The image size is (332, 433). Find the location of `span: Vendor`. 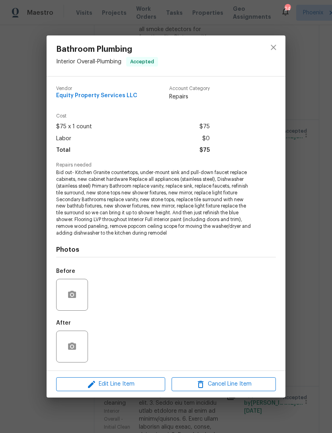

span: Vendor is located at coordinates (97, 89).